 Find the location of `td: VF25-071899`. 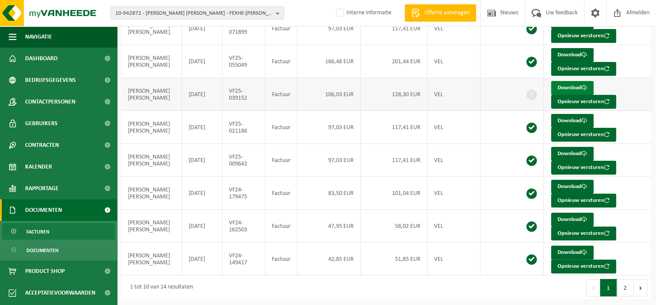

td: VF25-071899 is located at coordinates (244, 29).